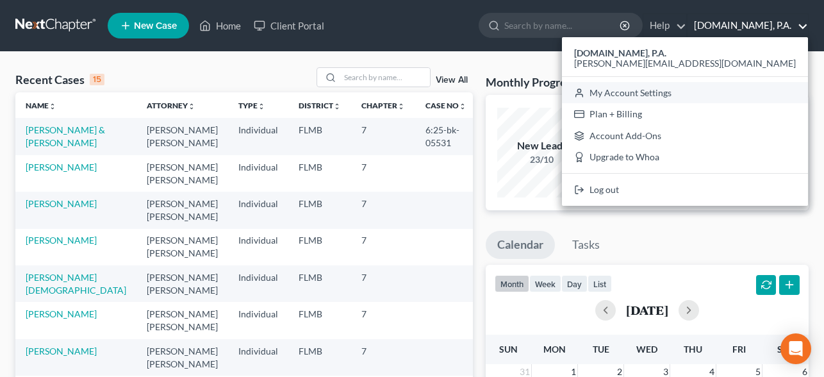  What do you see at coordinates (685, 158) in the screenshot?
I see `a: Upgrade to Whoa` at bounding box center [685, 158].